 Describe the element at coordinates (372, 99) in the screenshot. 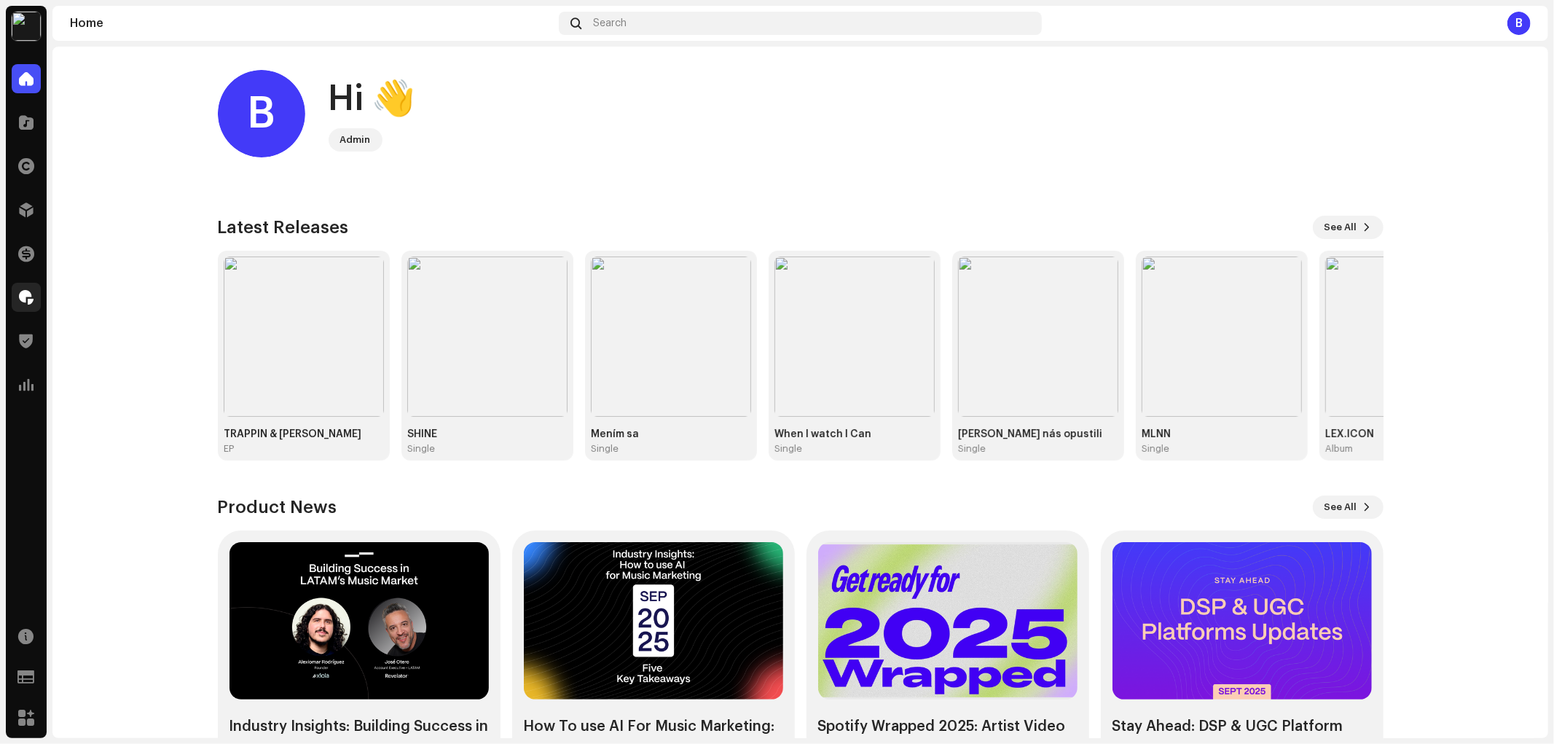

I see `div: Hi 👋` at that location.